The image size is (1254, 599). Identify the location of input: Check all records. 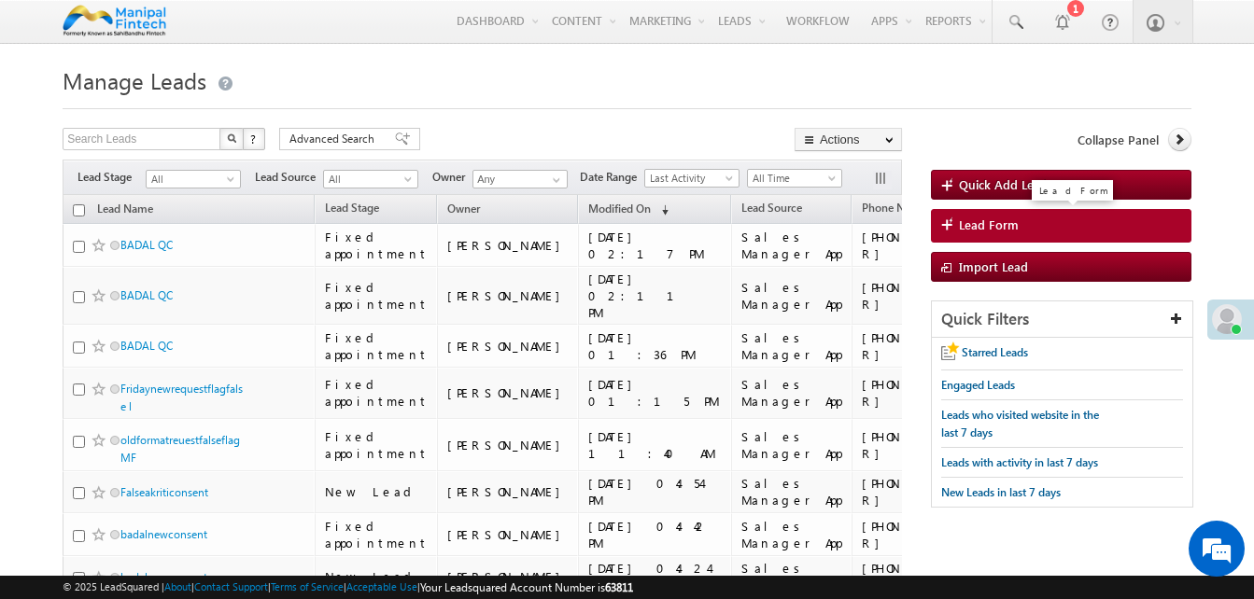
(78, 210).